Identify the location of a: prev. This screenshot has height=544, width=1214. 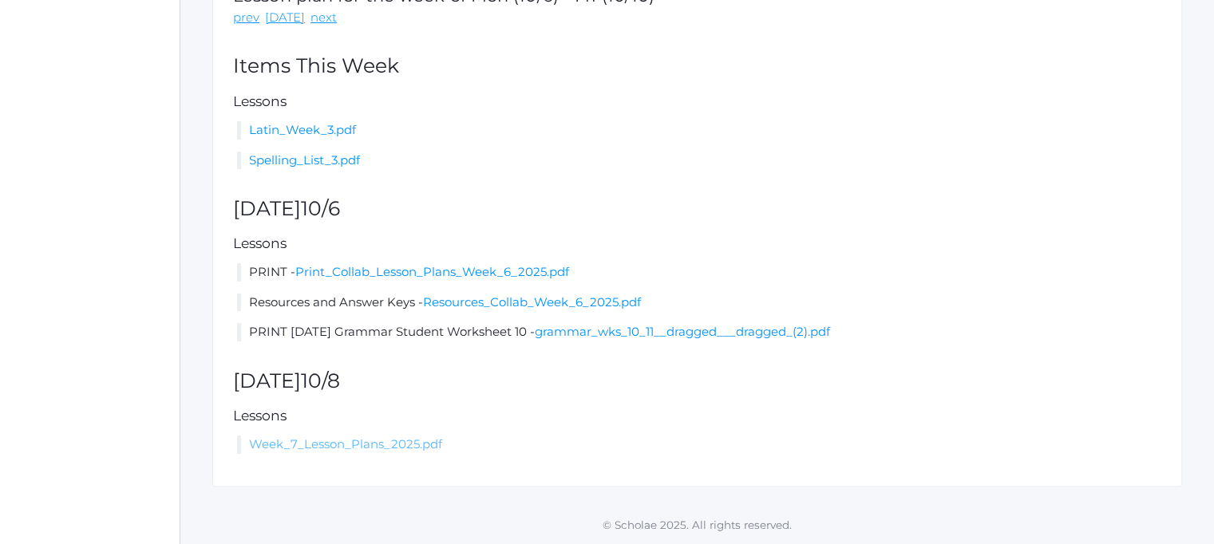
(246, 18).